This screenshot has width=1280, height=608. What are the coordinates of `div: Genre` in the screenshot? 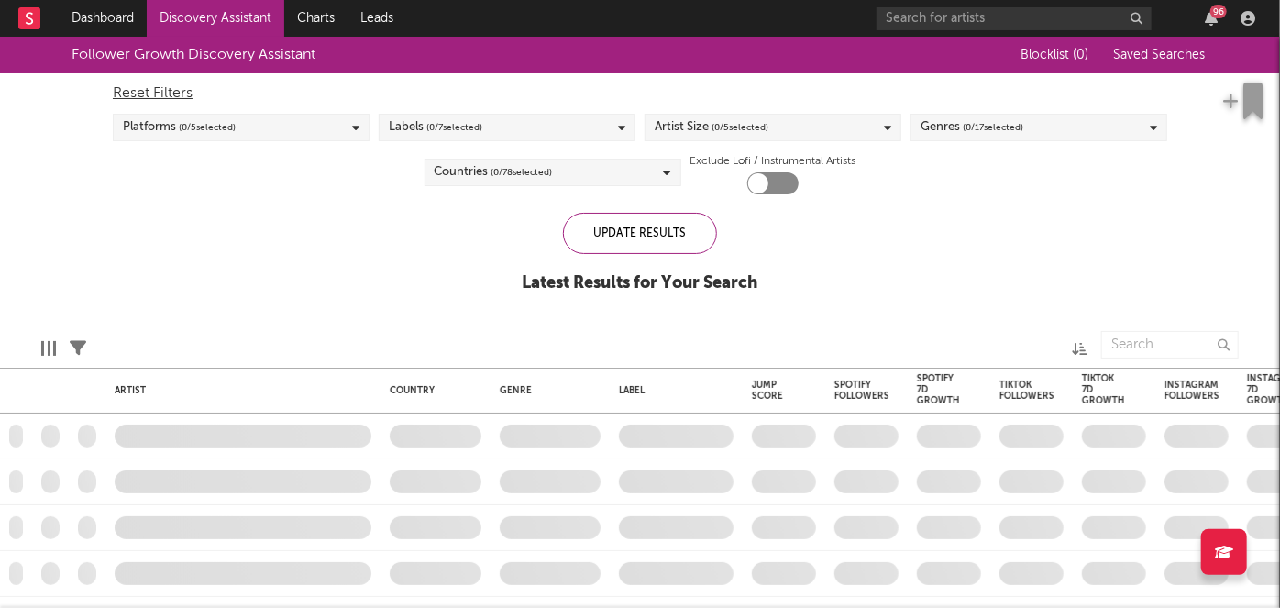 It's located at (546, 391).